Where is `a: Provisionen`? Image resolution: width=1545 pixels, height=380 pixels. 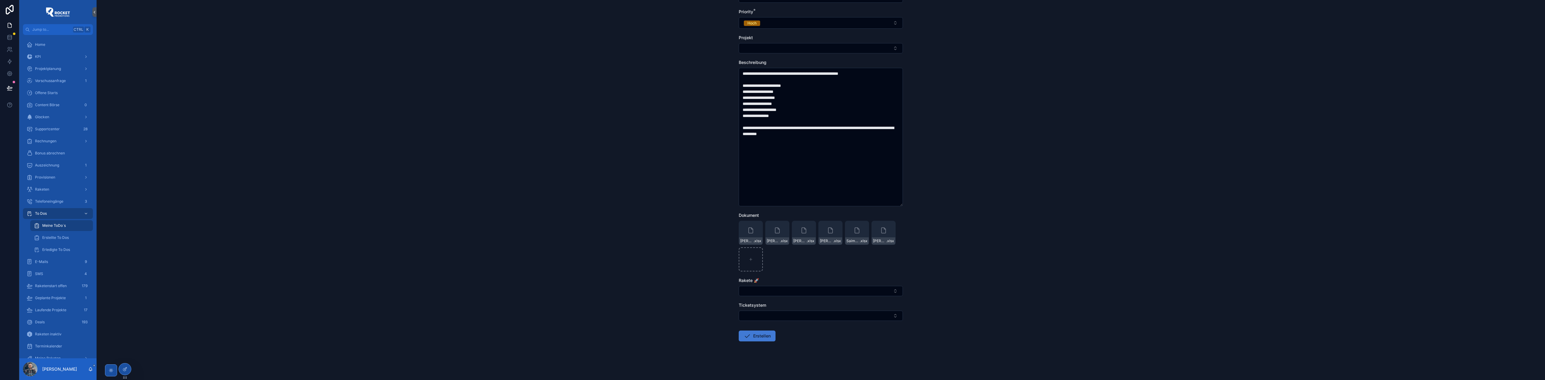
a: Provisionen is located at coordinates (58, 177).